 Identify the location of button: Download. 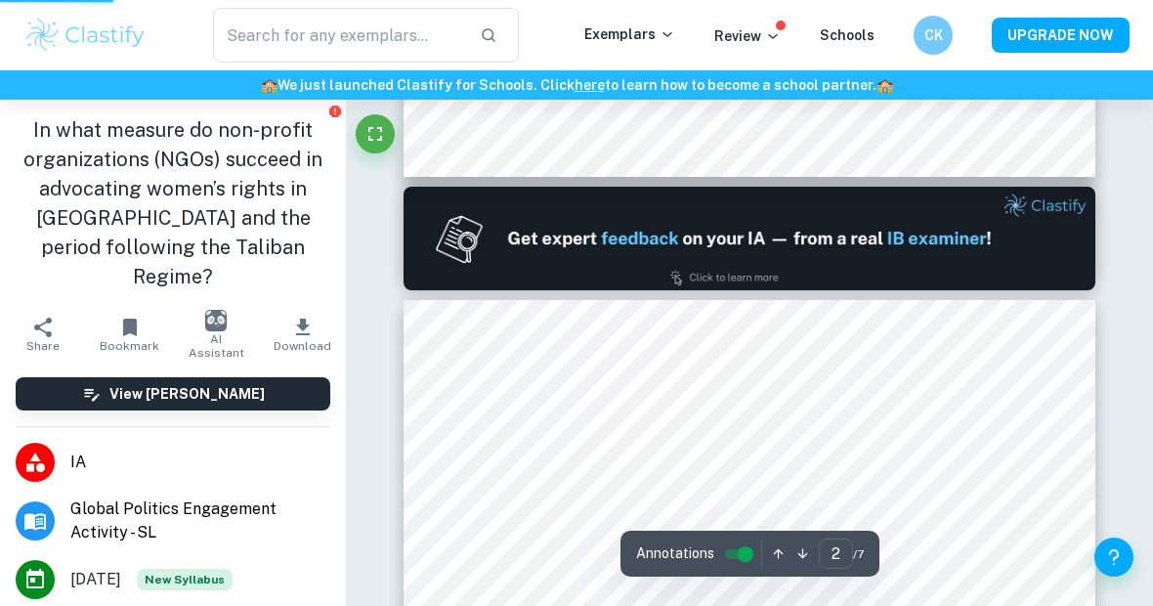
(303, 334).